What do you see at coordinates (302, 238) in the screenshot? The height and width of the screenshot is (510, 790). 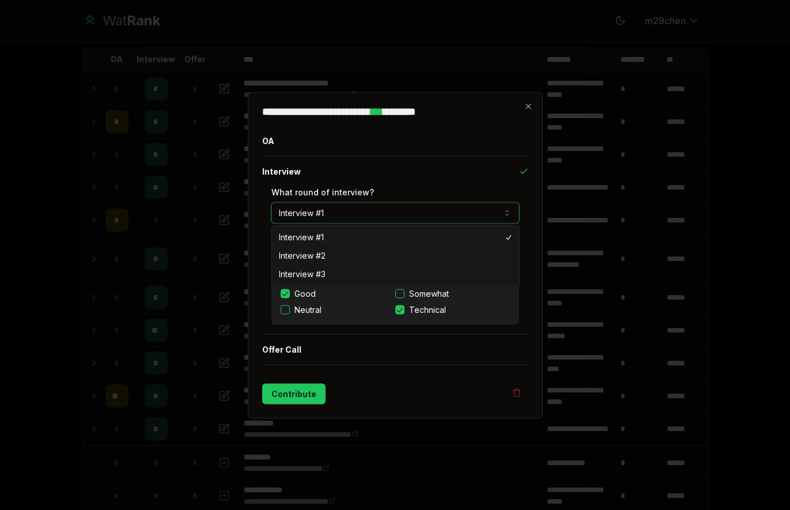 I see `span: Interview #1` at bounding box center [302, 238].